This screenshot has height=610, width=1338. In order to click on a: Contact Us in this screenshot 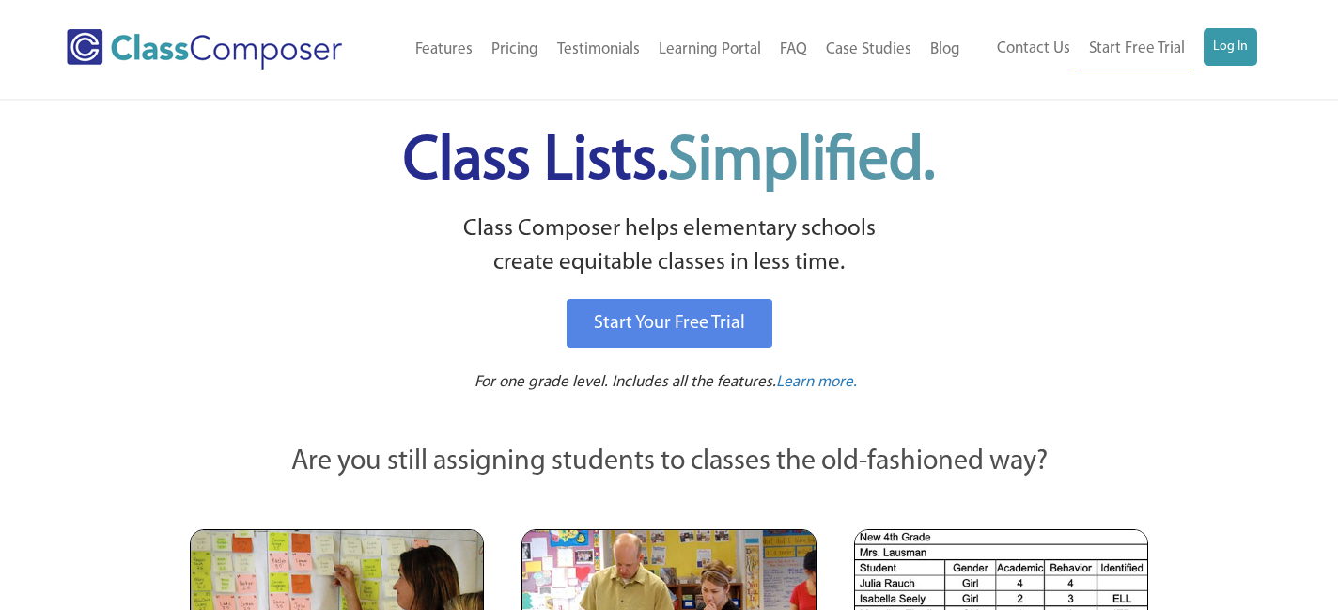, I will do `click(1033, 49)`.